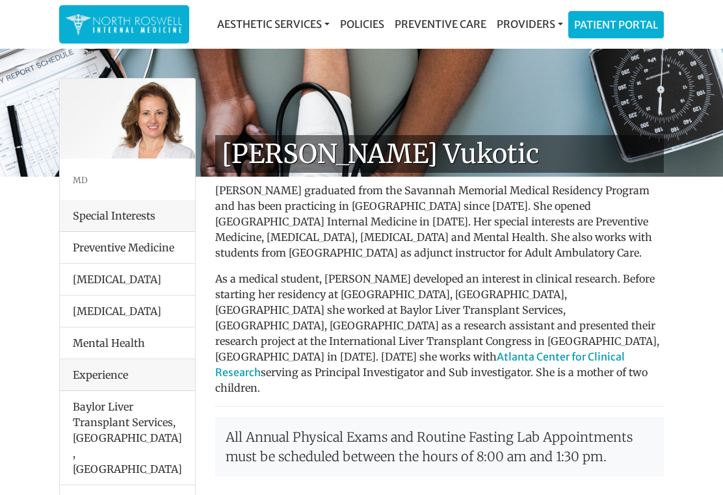 This screenshot has width=723, height=495. What do you see at coordinates (127, 375) in the screenshot?
I see `div: Experience` at bounding box center [127, 375].